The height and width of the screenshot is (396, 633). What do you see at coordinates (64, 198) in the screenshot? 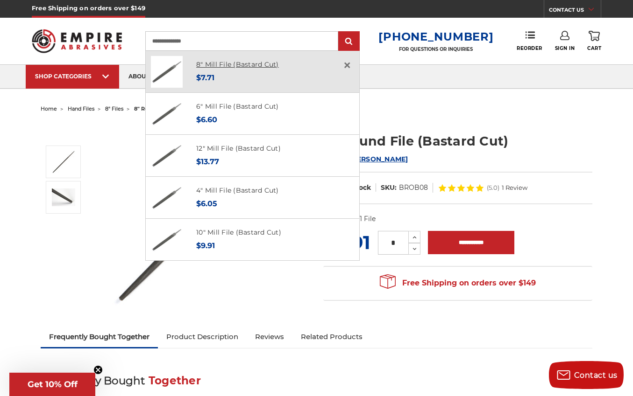
I see `img: 8 Inch Round File Bastard Cut, Double Cut, Tip` at bounding box center [64, 198].